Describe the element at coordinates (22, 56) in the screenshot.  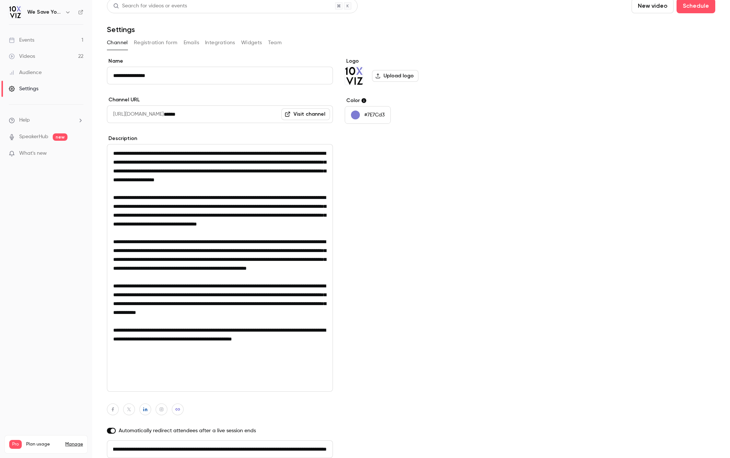
I see `div: Videos` at that location.